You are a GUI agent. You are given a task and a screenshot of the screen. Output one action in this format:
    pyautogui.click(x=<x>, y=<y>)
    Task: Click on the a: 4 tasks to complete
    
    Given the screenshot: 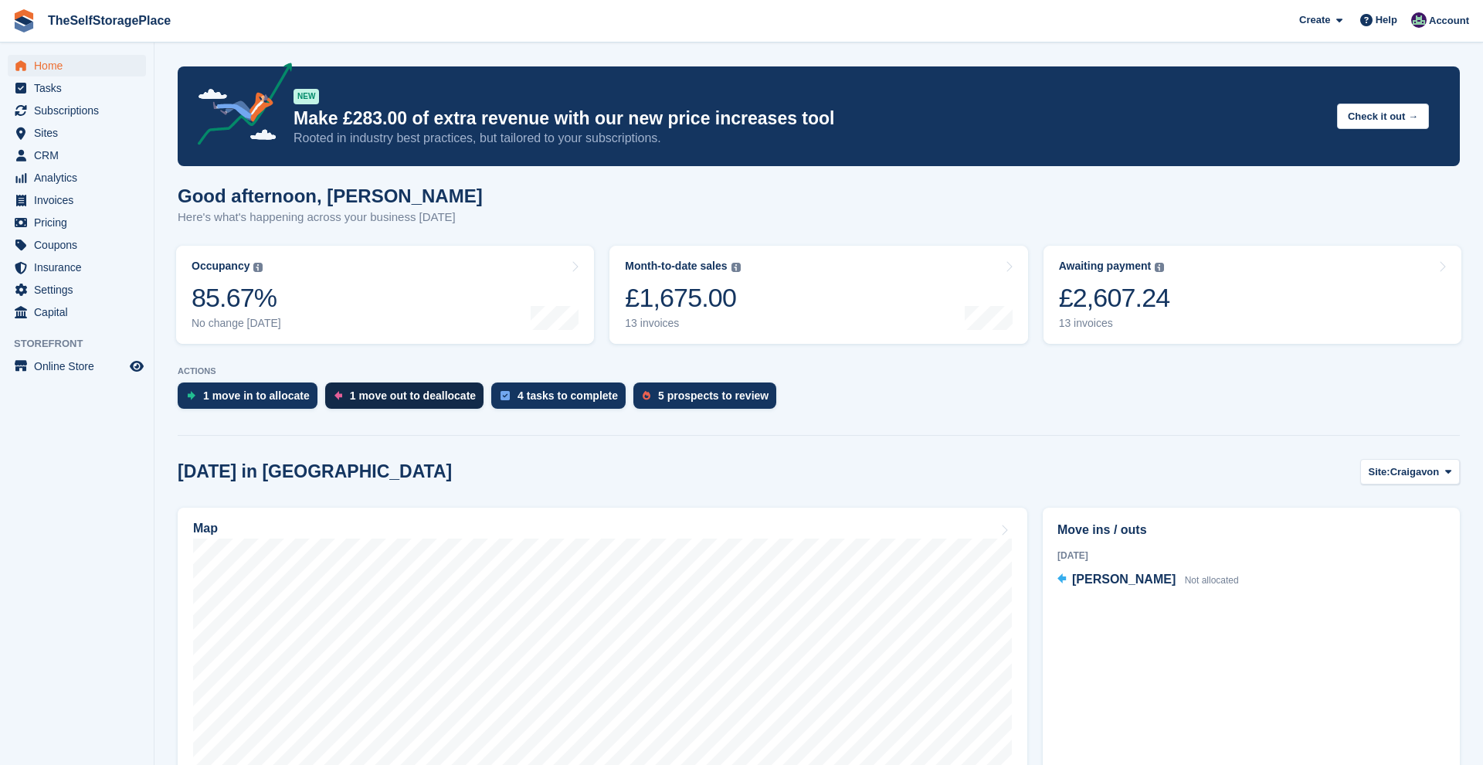 What is the action you would take?
    pyautogui.click(x=562, y=399)
    